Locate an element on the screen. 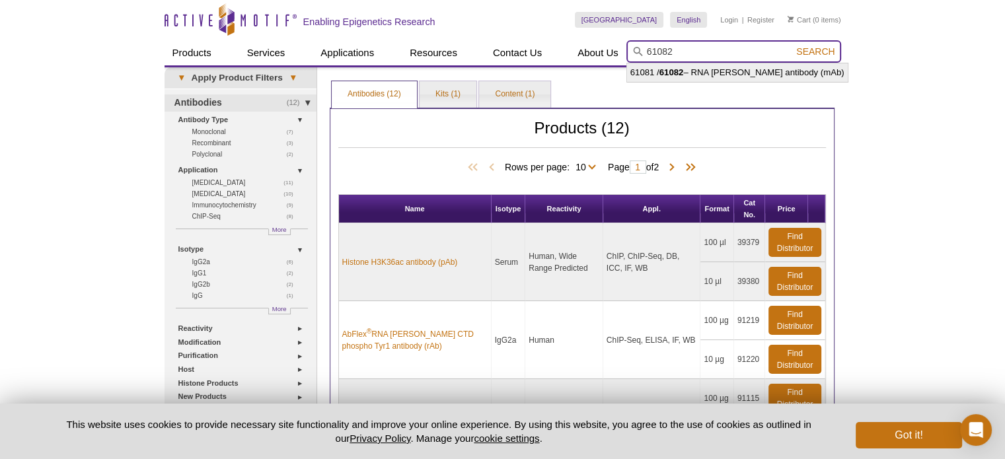 Image resolution: width=1005 pixels, height=459 pixels. a: Isotype is located at coordinates (243, 249).